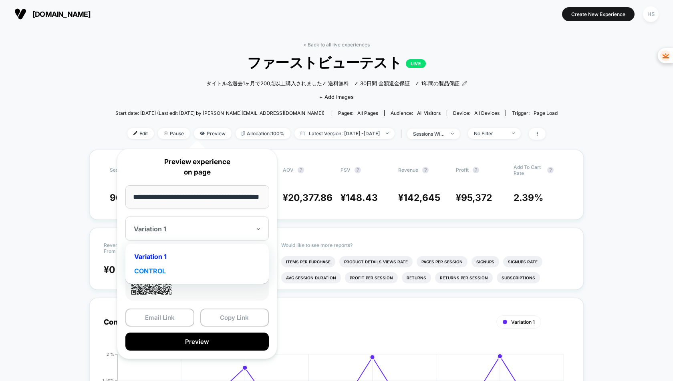  Describe the element at coordinates (368, 113) in the screenshot. I see `span: all pages` at that location.